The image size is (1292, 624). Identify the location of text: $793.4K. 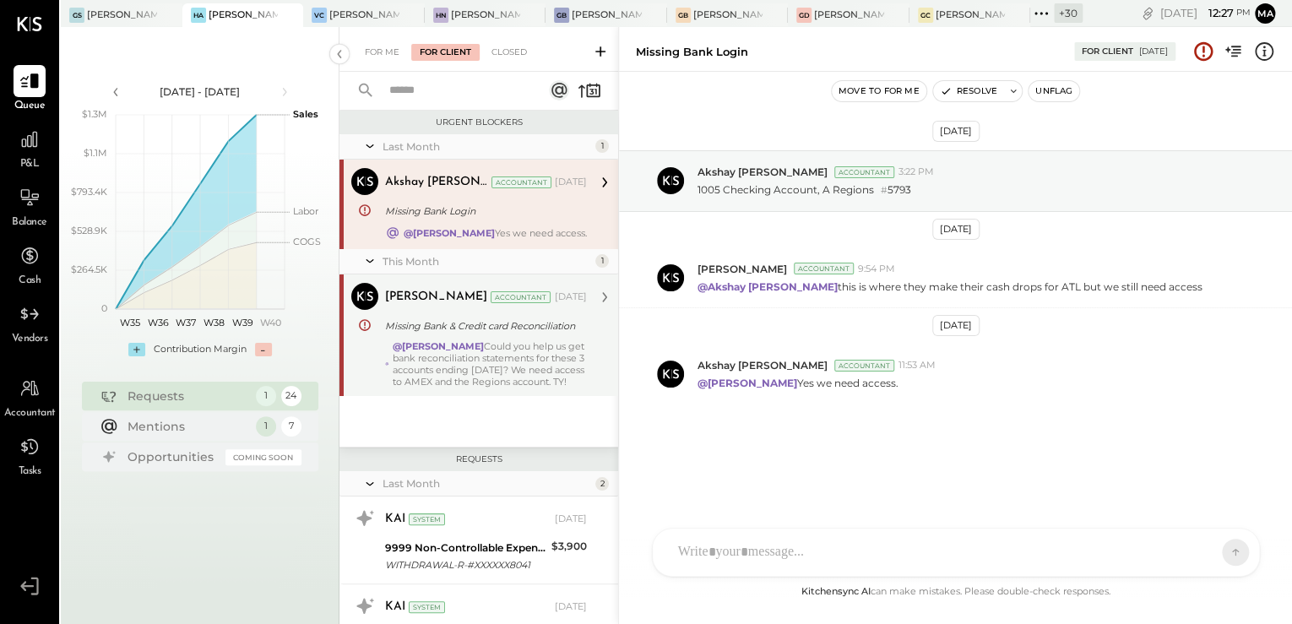
(89, 192).